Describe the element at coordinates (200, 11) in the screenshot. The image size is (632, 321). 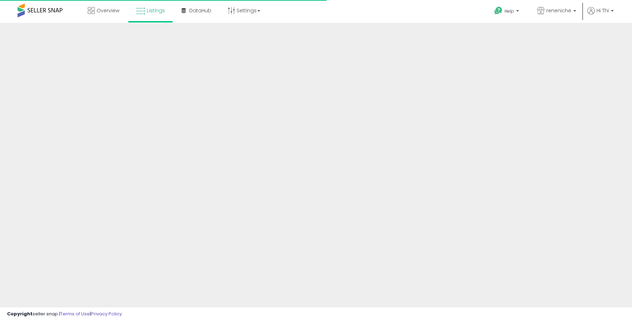
I see `span: DataHub` at that location.